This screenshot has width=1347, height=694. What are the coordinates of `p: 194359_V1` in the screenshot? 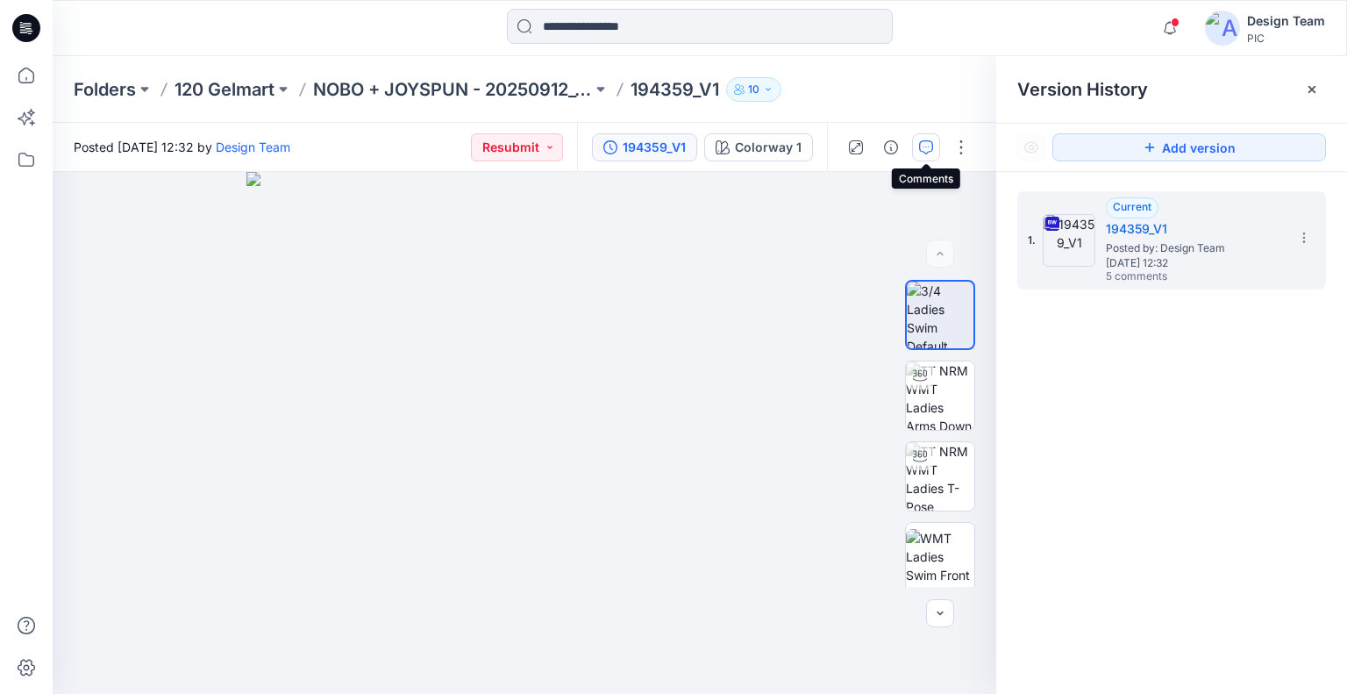 It's located at (674, 89).